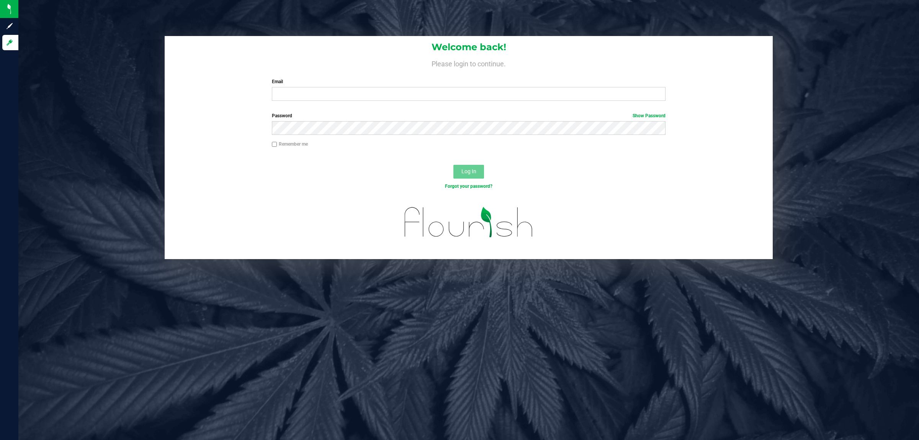 The width and height of the screenshot is (919, 440). Describe the element at coordinates (469, 172) in the screenshot. I see `button: Log In` at that location.